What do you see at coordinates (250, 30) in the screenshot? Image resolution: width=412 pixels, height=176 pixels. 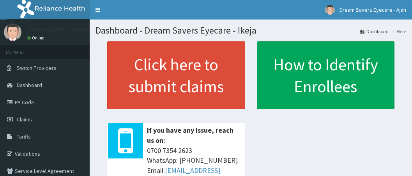 I see `h1: Dashboard - Dream Savers Eyecare - Ikeja` at bounding box center [250, 30].